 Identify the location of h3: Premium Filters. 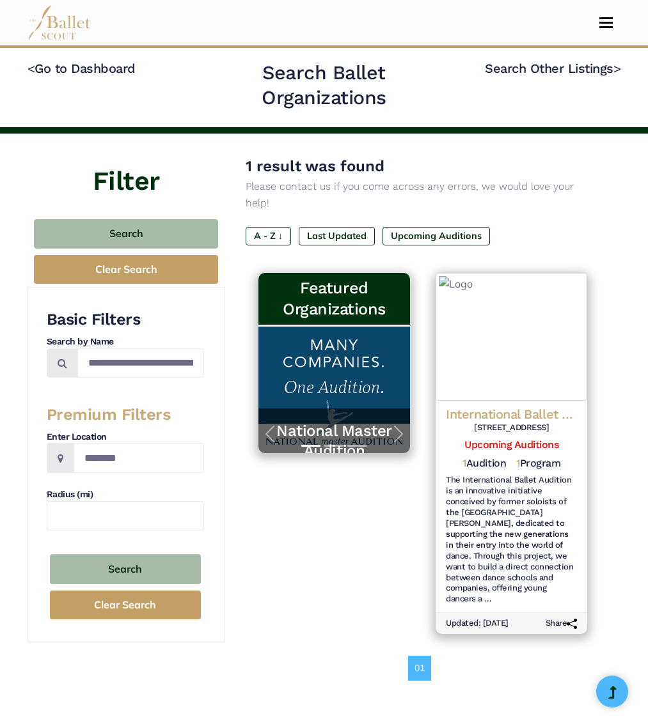
(125, 415).